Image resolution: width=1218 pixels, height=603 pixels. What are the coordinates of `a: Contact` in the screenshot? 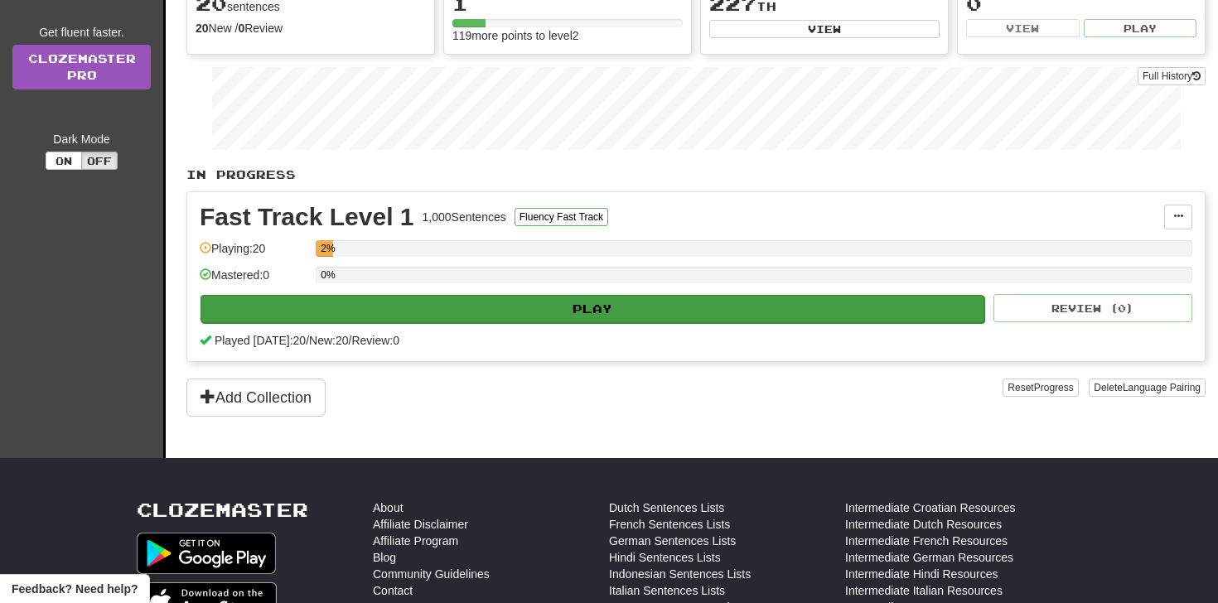 It's located at (393, 591).